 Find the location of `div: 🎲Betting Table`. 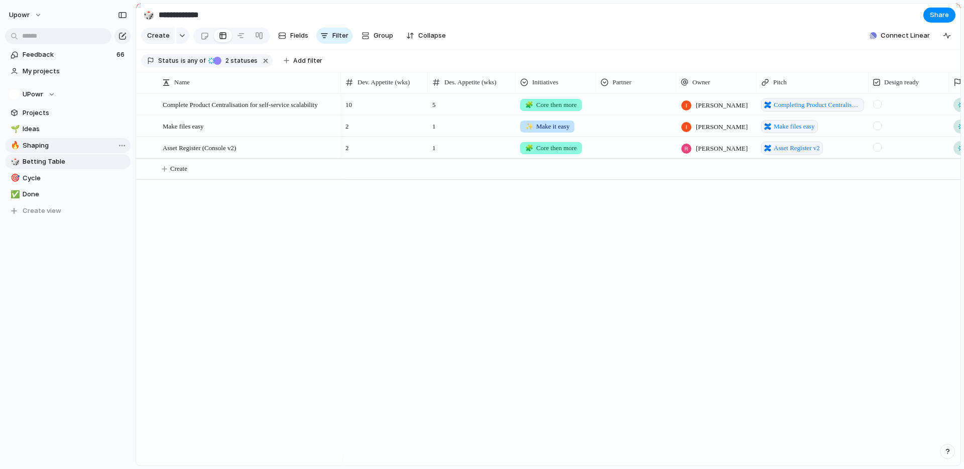

div: 🎲Betting Table is located at coordinates (68, 162).